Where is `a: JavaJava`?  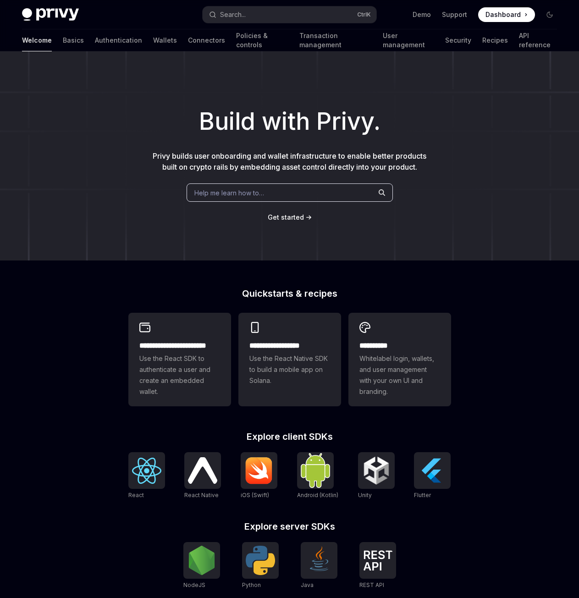
a: JavaJava is located at coordinates (319, 566).